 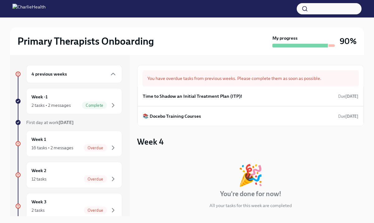 What do you see at coordinates (50, 122) in the screenshot?
I see `span: First day at work` at bounding box center [50, 122].